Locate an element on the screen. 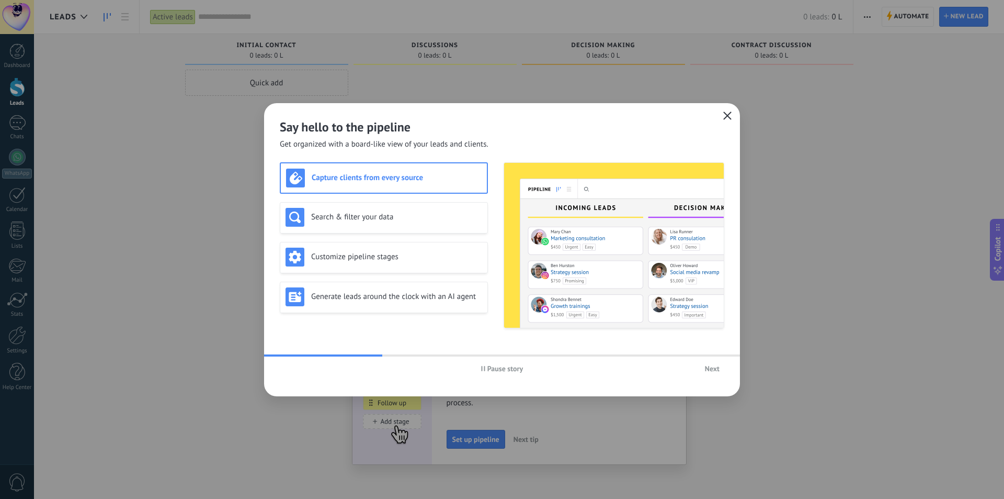 The height and width of the screenshot is (499, 1004). button: Next is located at coordinates (713, 368).